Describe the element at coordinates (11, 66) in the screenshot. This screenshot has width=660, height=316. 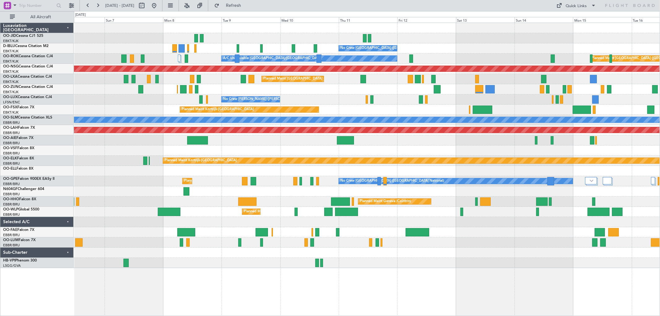
I see `span: OO-NSG` at that location.